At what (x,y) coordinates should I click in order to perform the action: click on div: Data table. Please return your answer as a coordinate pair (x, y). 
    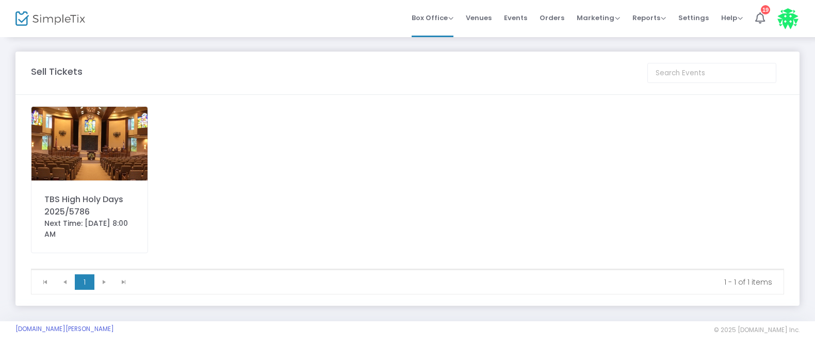
    Looking at the image, I should click on (408, 269).